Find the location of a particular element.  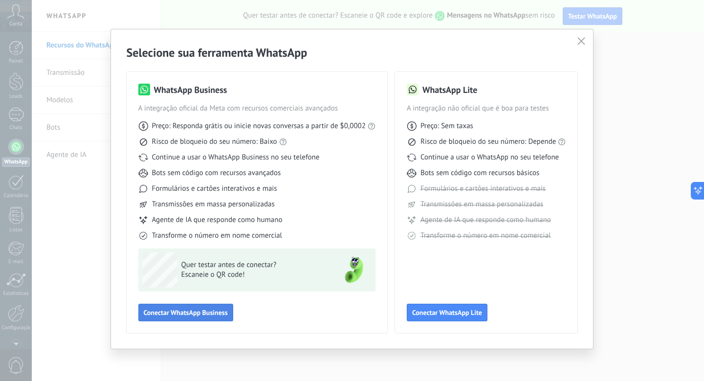

span: Continue a usar o WhatsApp no seu telefone is located at coordinates (489, 157).